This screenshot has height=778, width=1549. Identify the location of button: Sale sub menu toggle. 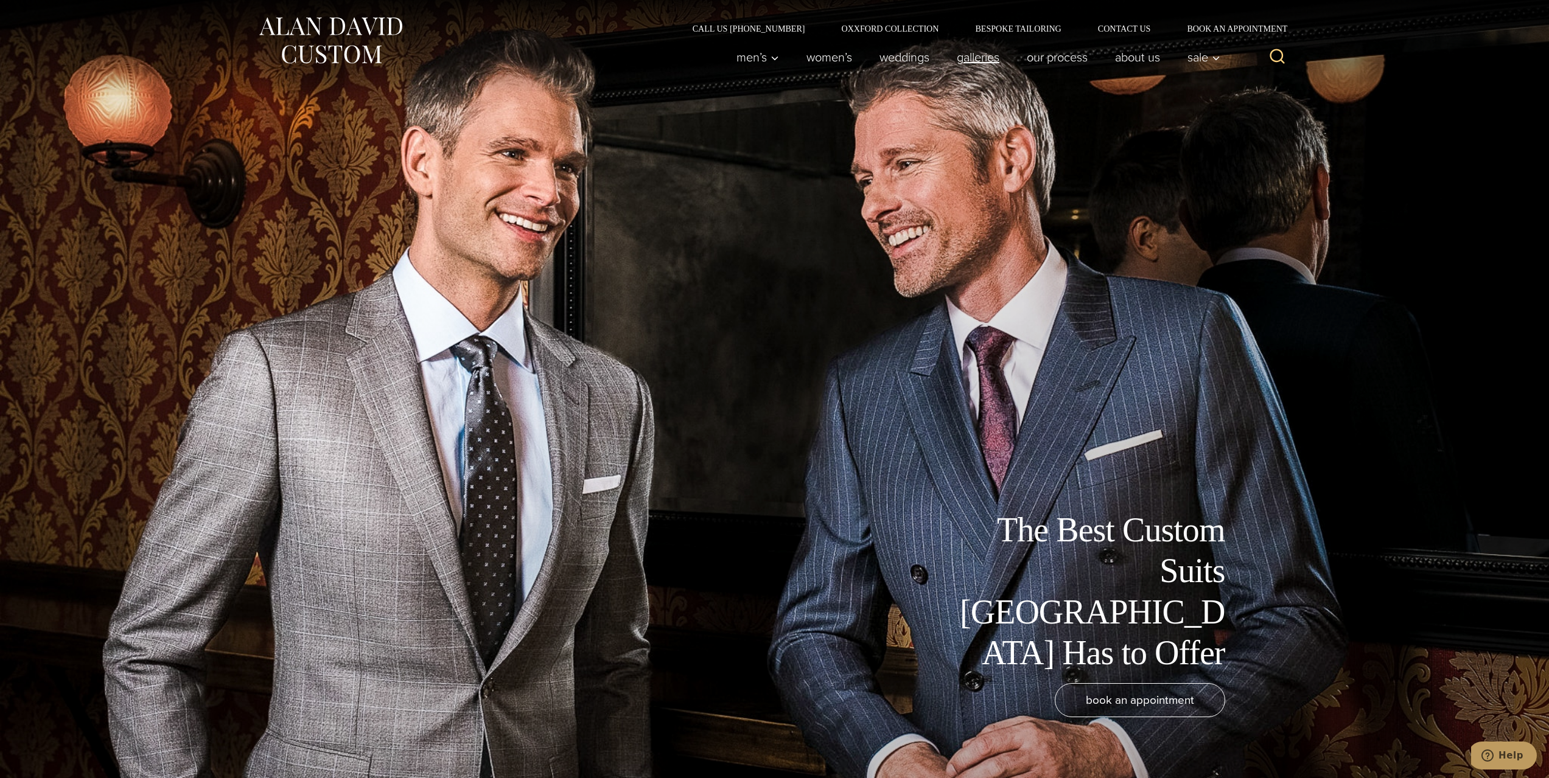
(1200, 57).